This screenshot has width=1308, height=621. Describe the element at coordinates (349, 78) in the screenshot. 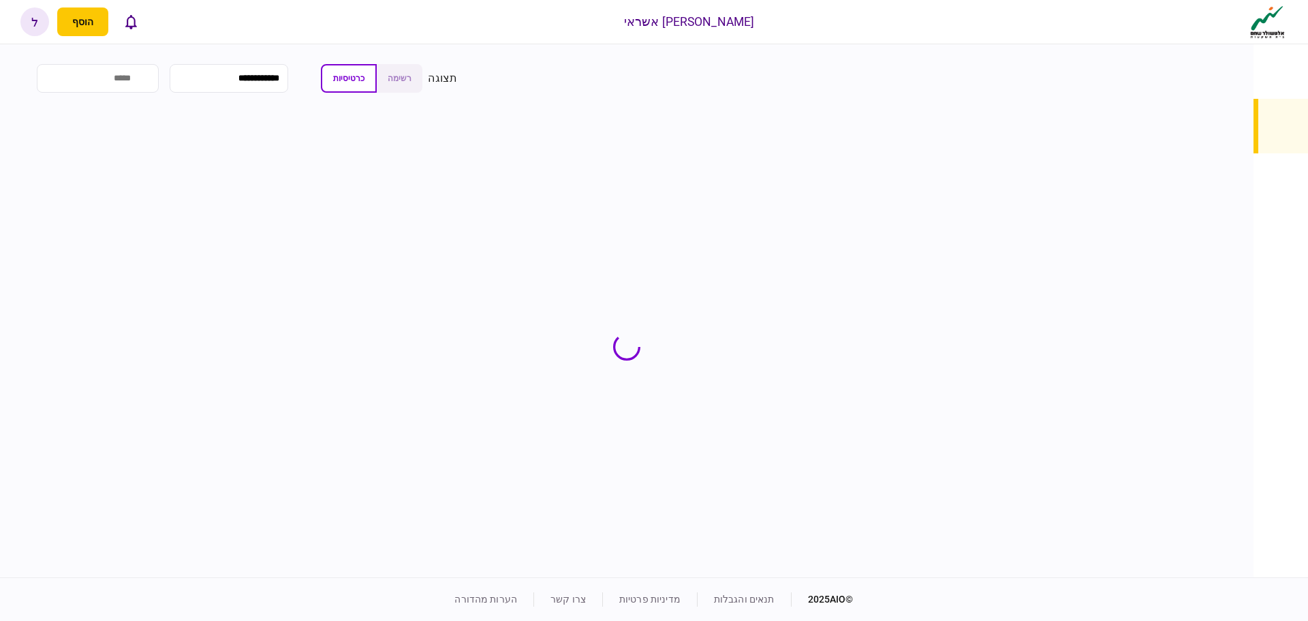

I see `button: כרטיסיות` at that location.